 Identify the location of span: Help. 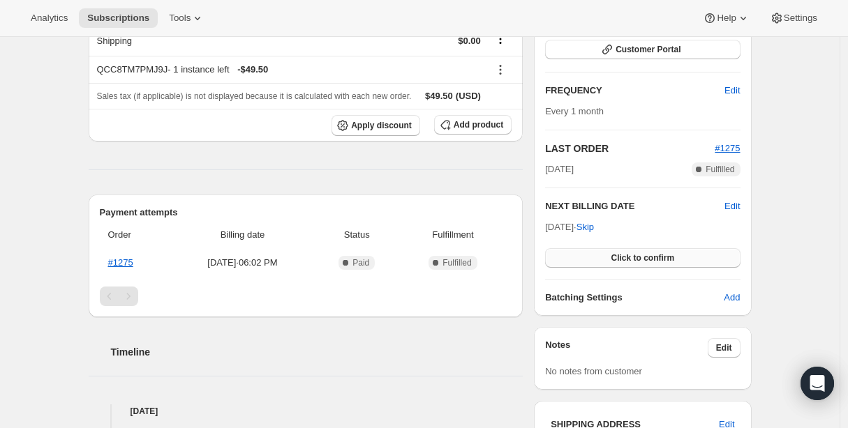
(726, 18).